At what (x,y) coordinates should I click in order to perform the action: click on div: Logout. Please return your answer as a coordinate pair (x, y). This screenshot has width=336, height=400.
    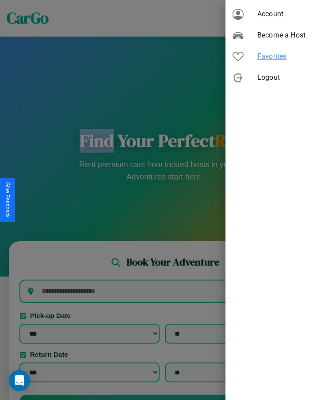
    Looking at the image, I should click on (280, 78).